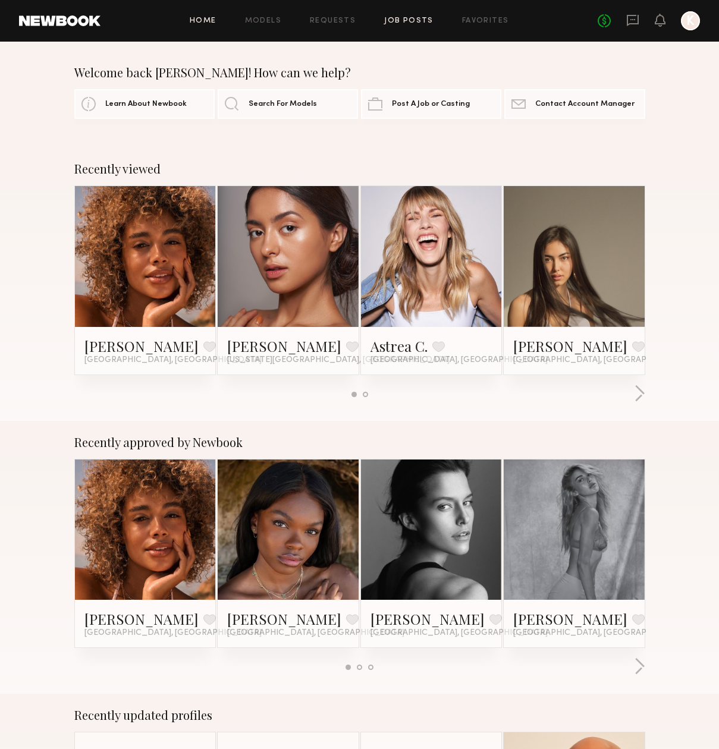  Describe the element at coordinates (399, 346) in the screenshot. I see `a: Astrea C.` at that location.